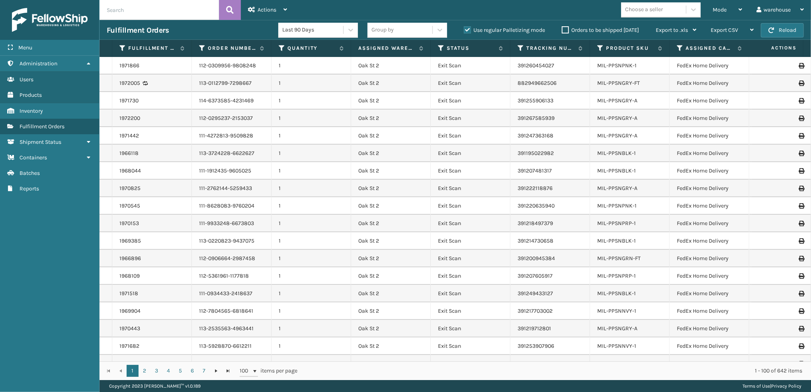  Describe the element at coordinates (232, 258) in the screenshot. I see `td: 112-0906664-2987458` at that location.